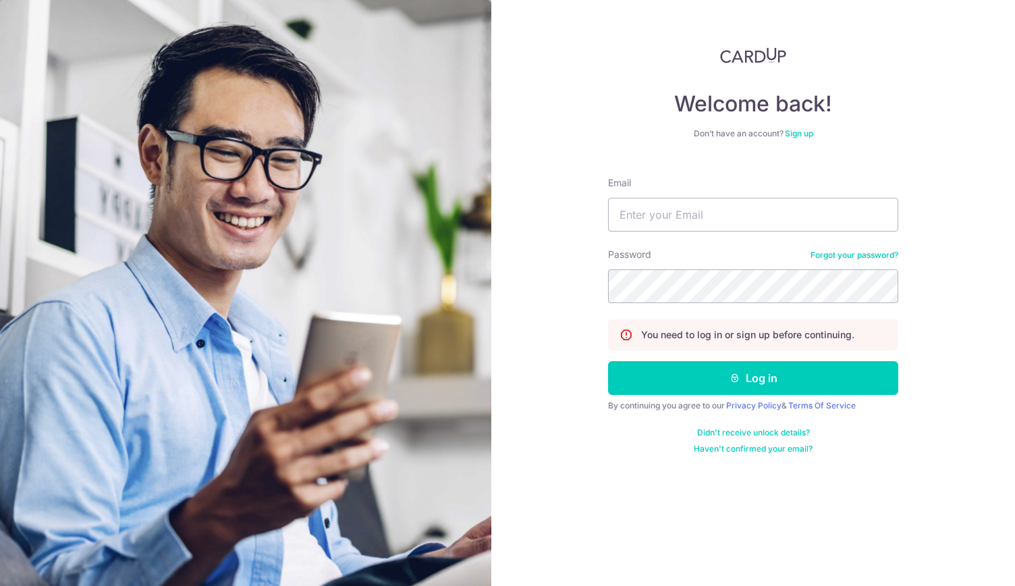 Image resolution: width=1015 pixels, height=586 pixels. What do you see at coordinates (620, 183) in the screenshot?
I see `label: Email` at bounding box center [620, 183].